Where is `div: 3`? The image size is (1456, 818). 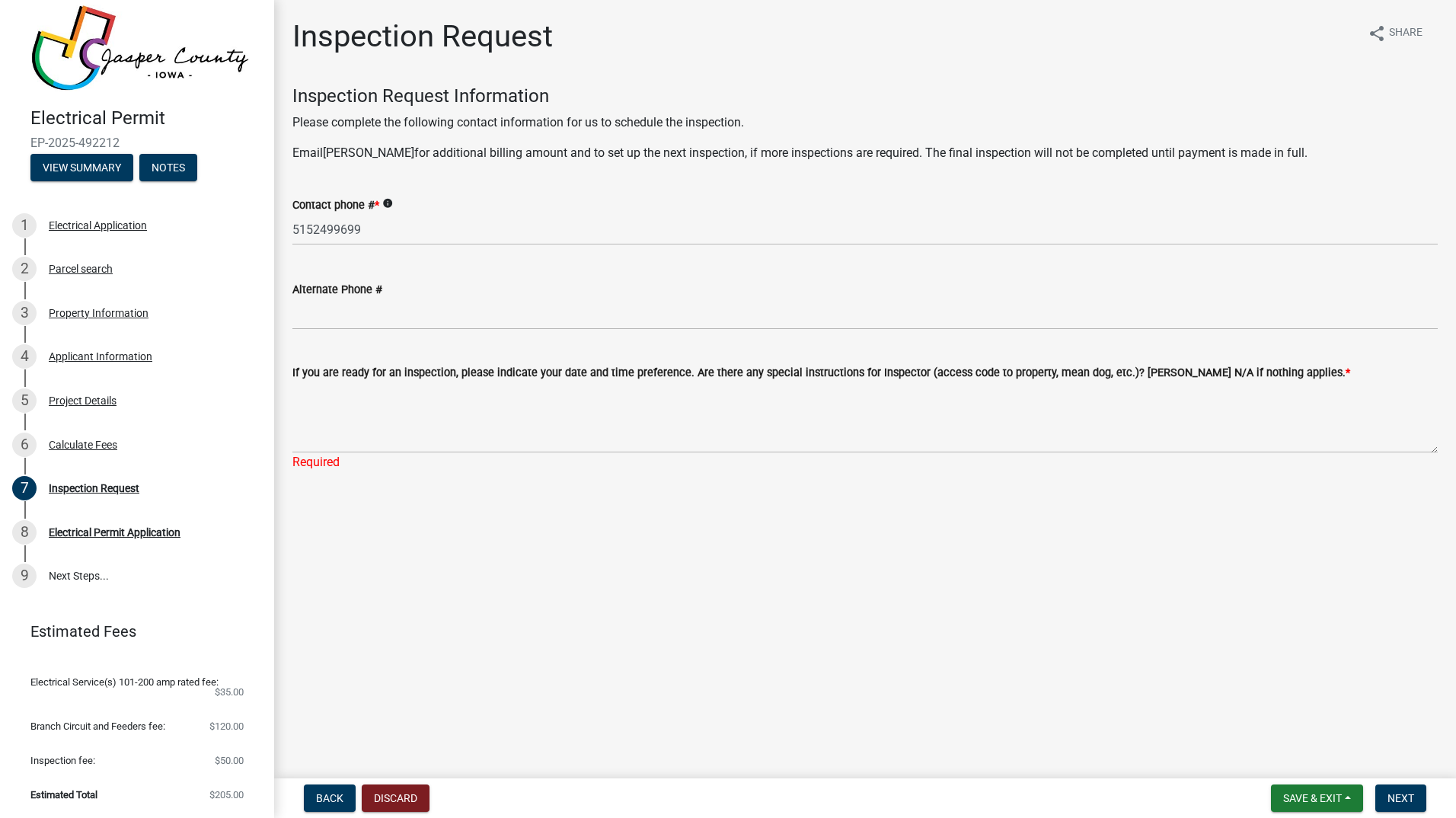 div: 3 is located at coordinates (25, 313).